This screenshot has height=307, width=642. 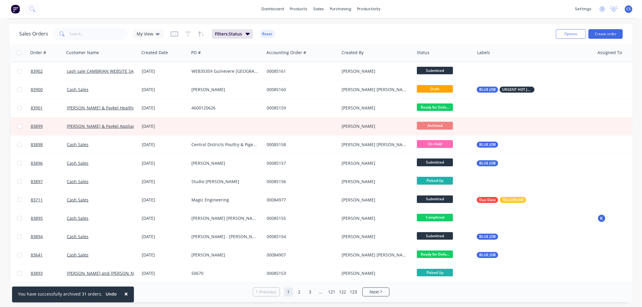 I want to click on span: Due Date, so click(x=487, y=200).